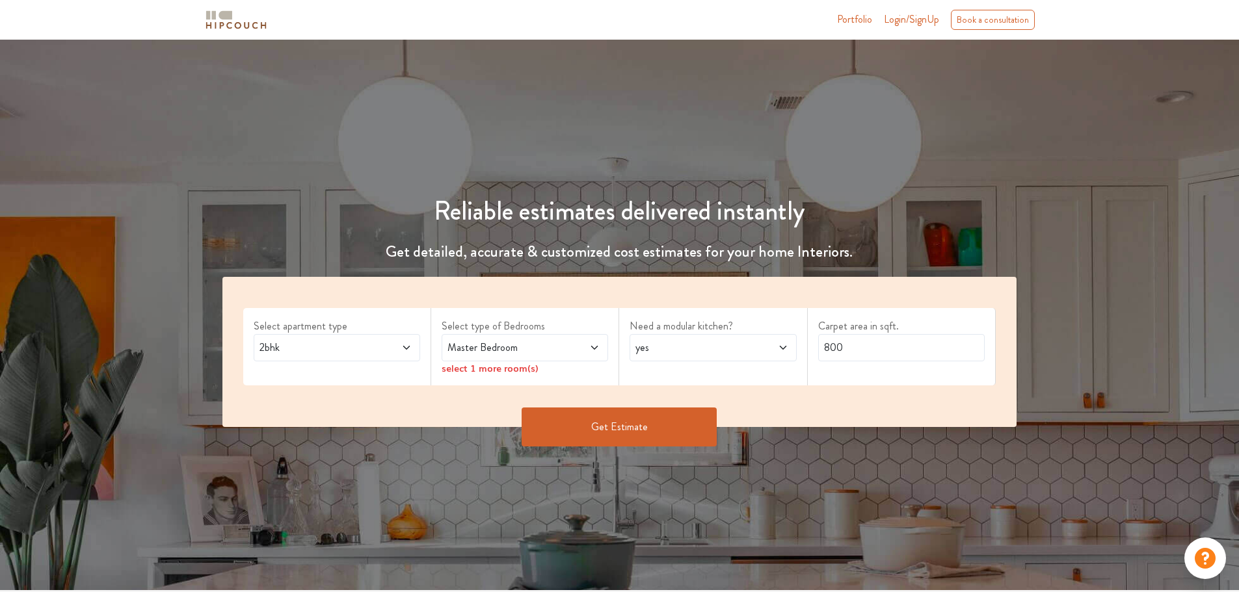  What do you see at coordinates (619, 427) in the screenshot?
I see `button: Get Estimate` at bounding box center [619, 427].